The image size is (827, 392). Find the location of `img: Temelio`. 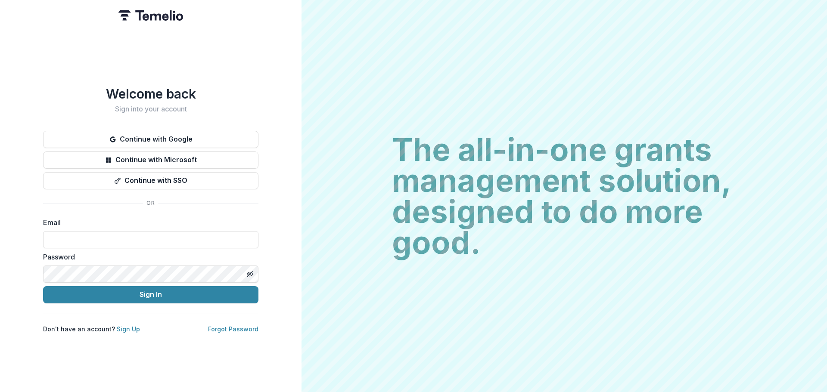

img: Temelio is located at coordinates (151, 16).